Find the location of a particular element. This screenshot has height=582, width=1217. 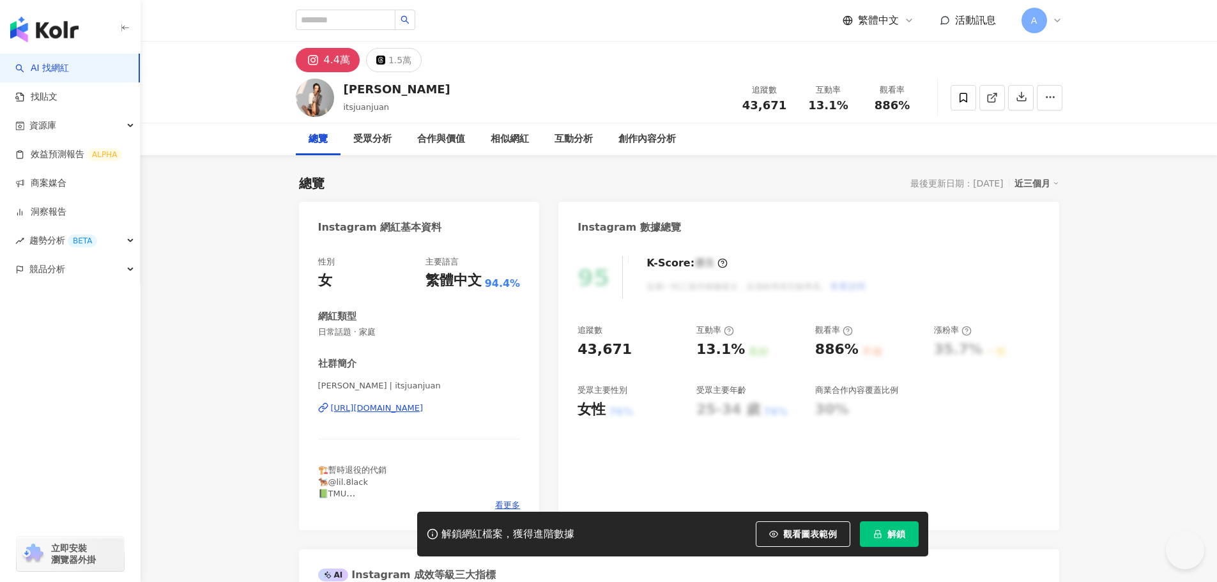

div: 女 is located at coordinates (325, 280).